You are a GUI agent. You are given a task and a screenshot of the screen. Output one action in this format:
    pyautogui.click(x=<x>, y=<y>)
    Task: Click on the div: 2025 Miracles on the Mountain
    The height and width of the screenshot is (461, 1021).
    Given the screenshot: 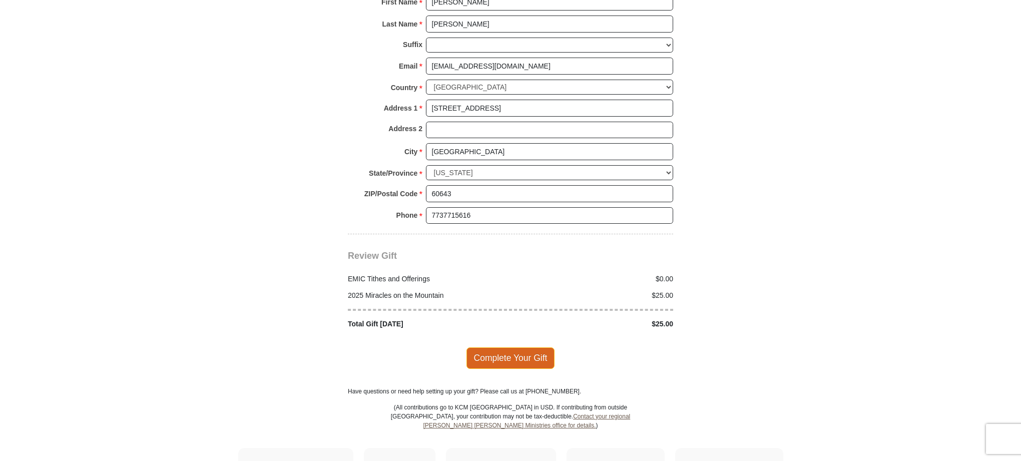 What is the action you would take?
    pyautogui.click(x=427, y=295)
    